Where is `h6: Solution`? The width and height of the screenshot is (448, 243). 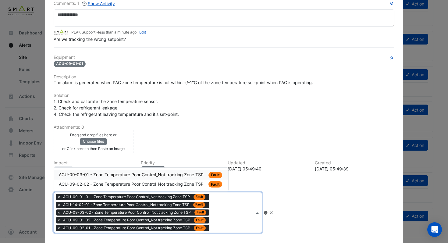
h6: Solution is located at coordinates (224, 95).